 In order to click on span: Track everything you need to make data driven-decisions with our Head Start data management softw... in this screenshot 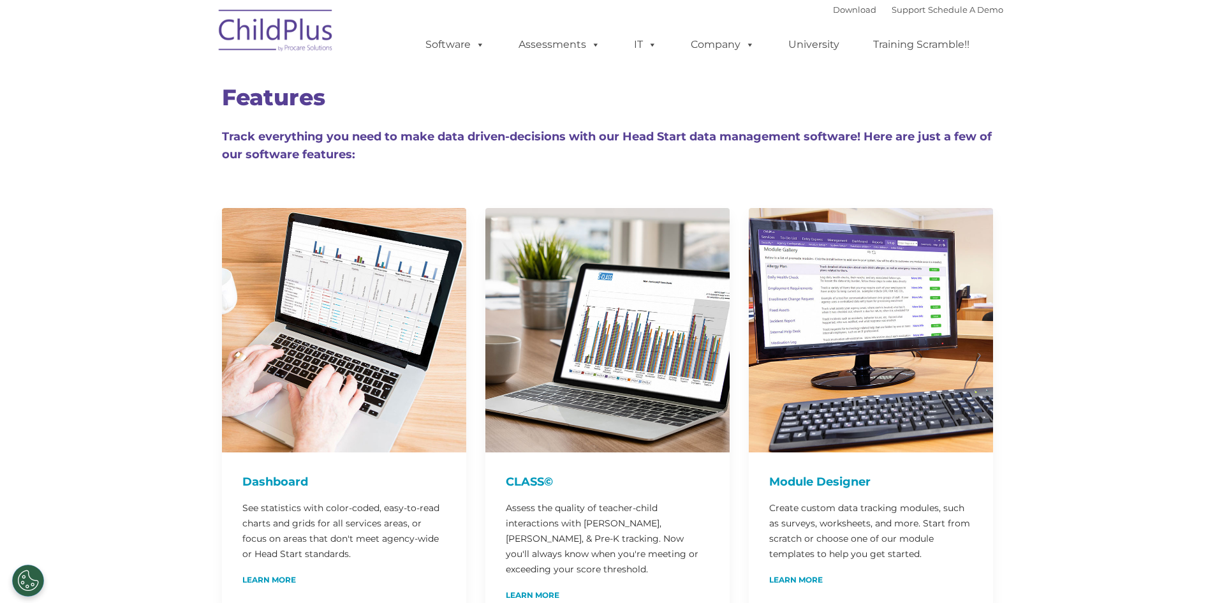, I will do `click(606, 145)`.